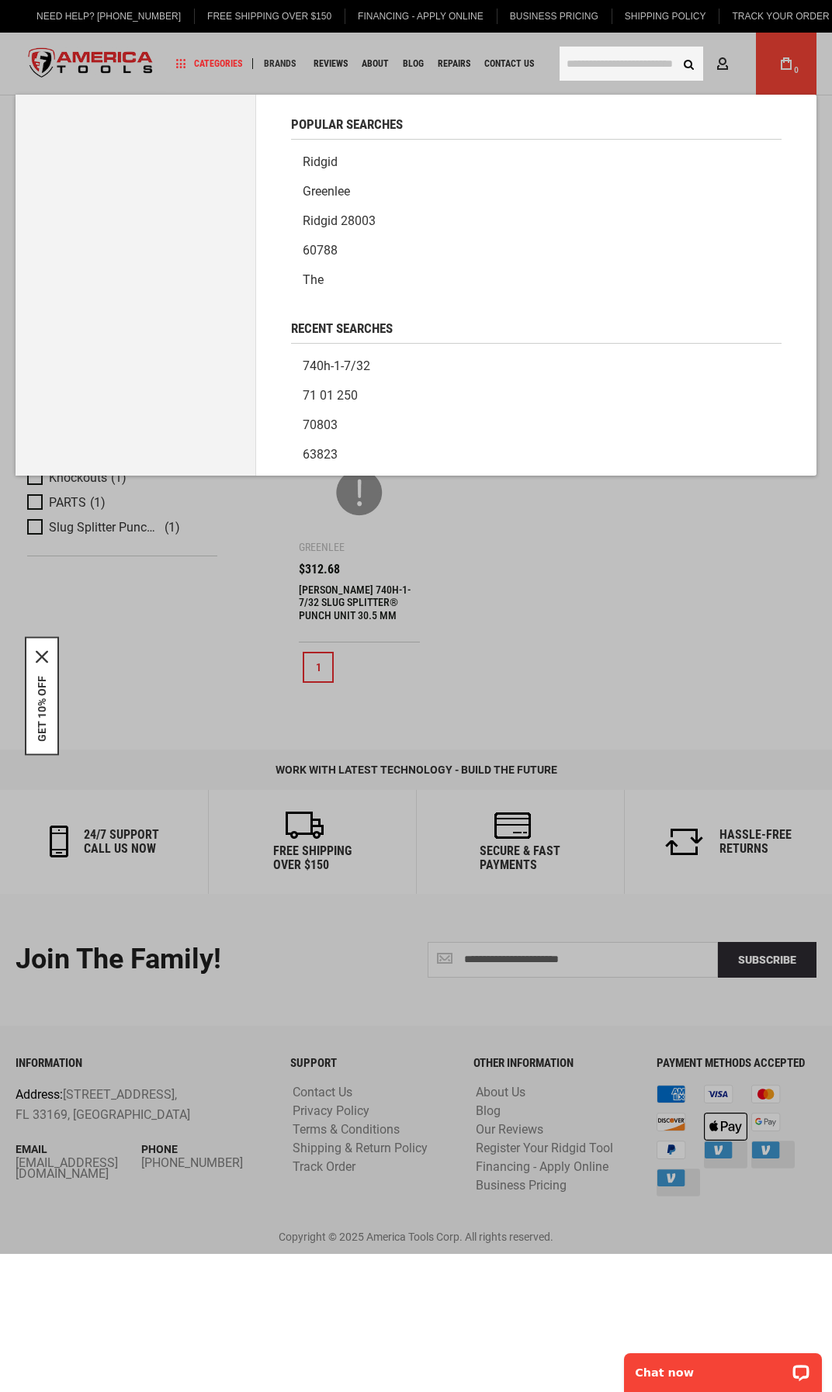 The image size is (832, 1392). What do you see at coordinates (42, 657) in the screenshot?
I see `svg: close icon` at bounding box center [42, 657].